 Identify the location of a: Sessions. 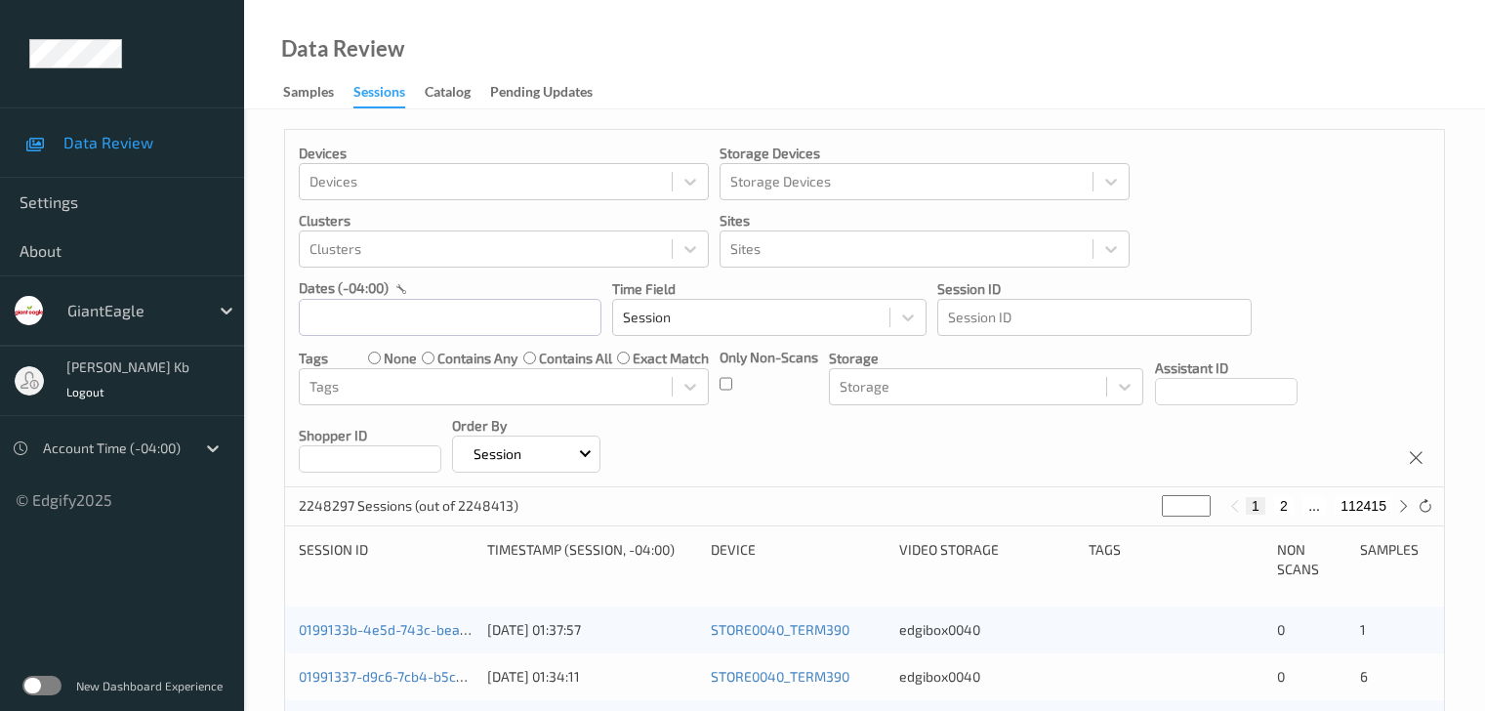
(389, 94).